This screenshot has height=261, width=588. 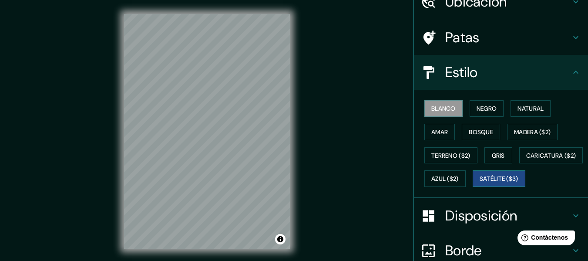 What do you see at coordinates (207, 131) in the screenshot?
I see `canvas: Mapa` at bounding box center [207, 131].